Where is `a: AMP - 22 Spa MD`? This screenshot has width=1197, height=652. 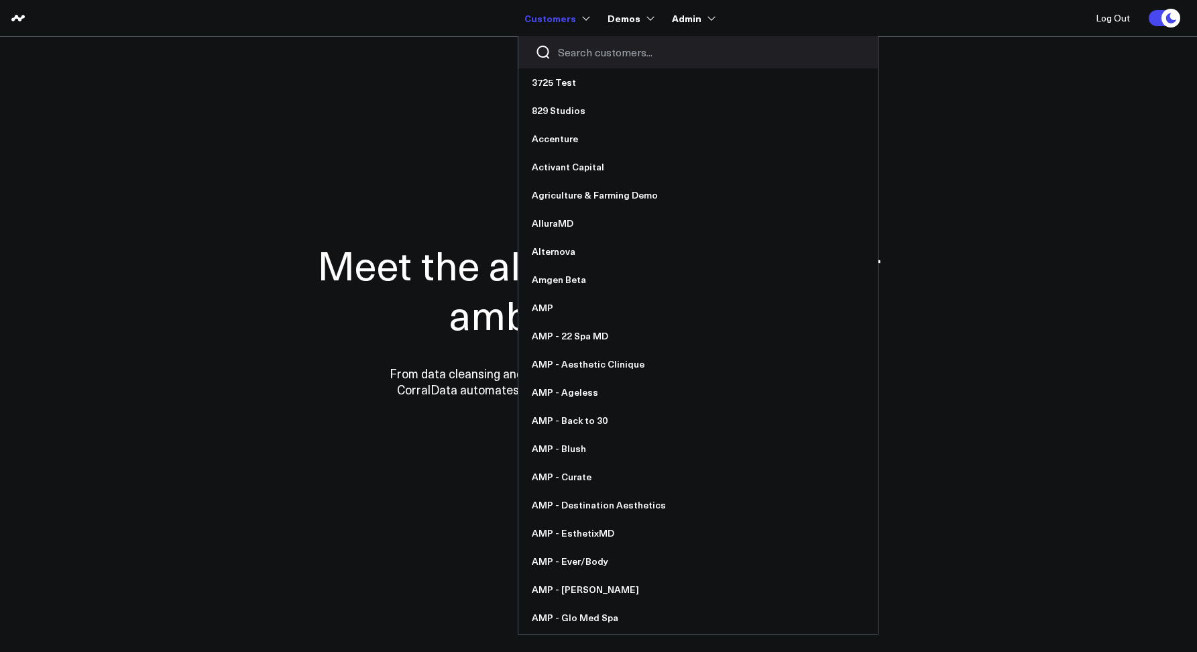
a: AMP - 22 Spa MD is located at coordinates (698, 336).